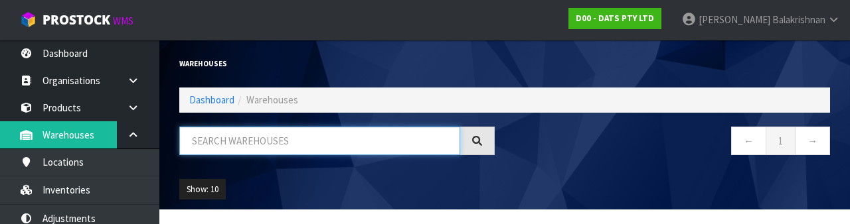  What do you see at coordinates (615, 18) in the screenshot?
I see `strong: D00 - DATS PTY LTD` at bounding box center [615, 18].